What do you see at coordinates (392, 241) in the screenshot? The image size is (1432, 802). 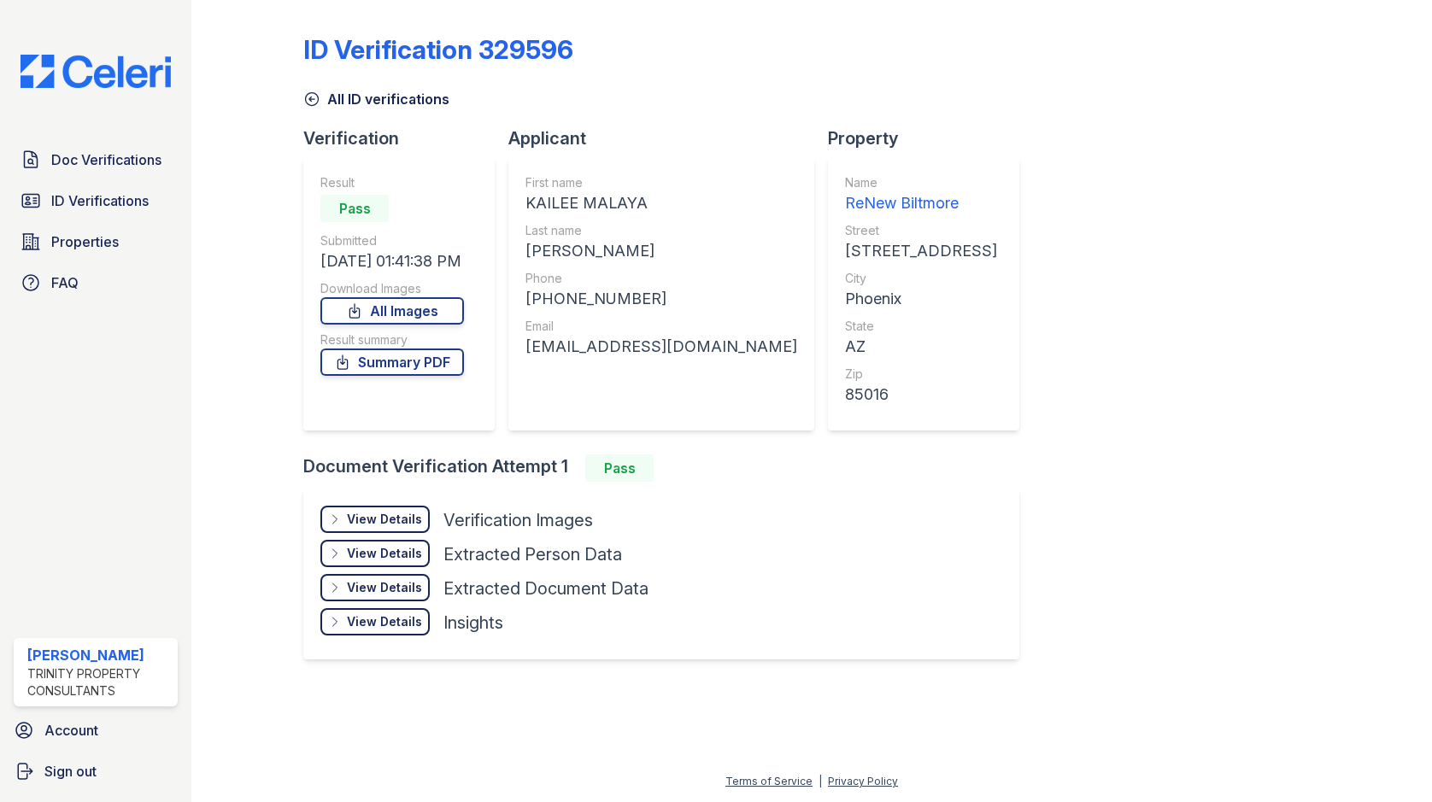 I see `div: Submitted` at bounding box center [392, 241].